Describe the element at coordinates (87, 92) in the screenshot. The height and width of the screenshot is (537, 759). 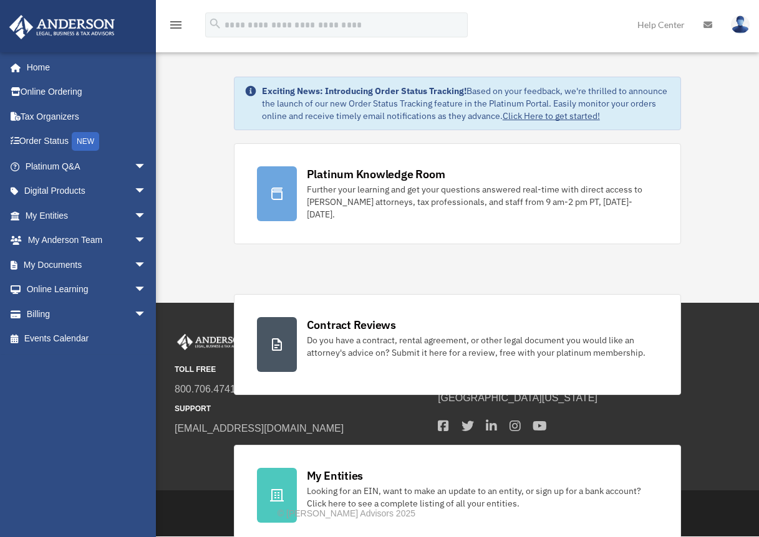
I see `a: Online Ordering` at that location.